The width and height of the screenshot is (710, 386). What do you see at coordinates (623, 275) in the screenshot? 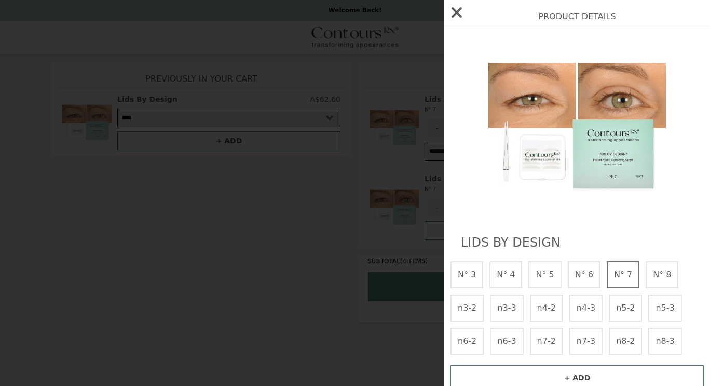
I see `button: N° 7` at bounding box center [623, 275].